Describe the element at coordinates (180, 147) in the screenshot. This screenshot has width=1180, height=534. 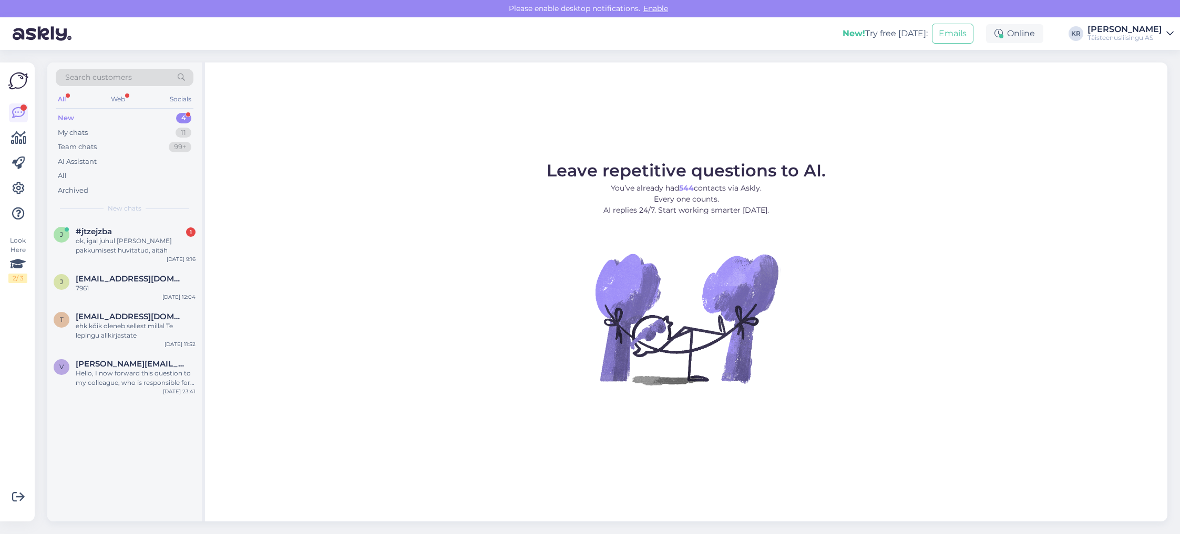
I see `div: 99+` at that location.